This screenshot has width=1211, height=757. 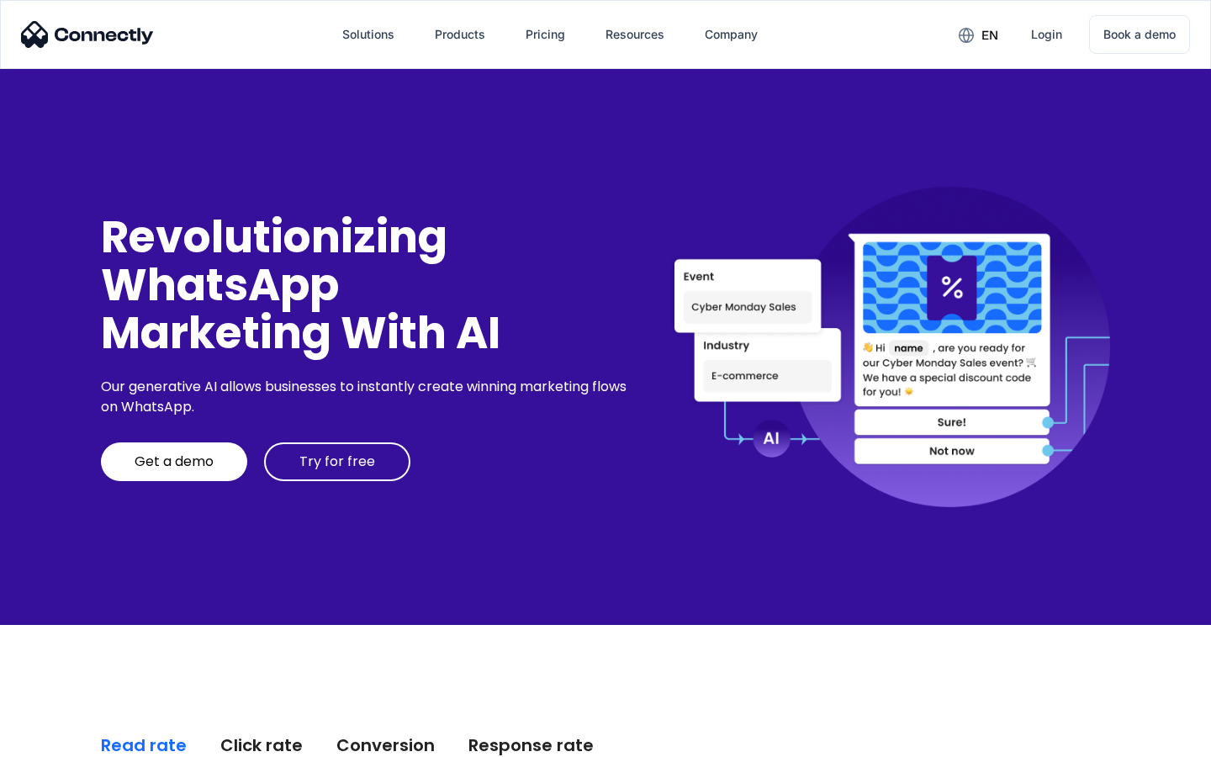 What do you see at coordinates (87, 34) in the screenshot?
I see `img: Connectly Logo` at bounding box center [87, 34].